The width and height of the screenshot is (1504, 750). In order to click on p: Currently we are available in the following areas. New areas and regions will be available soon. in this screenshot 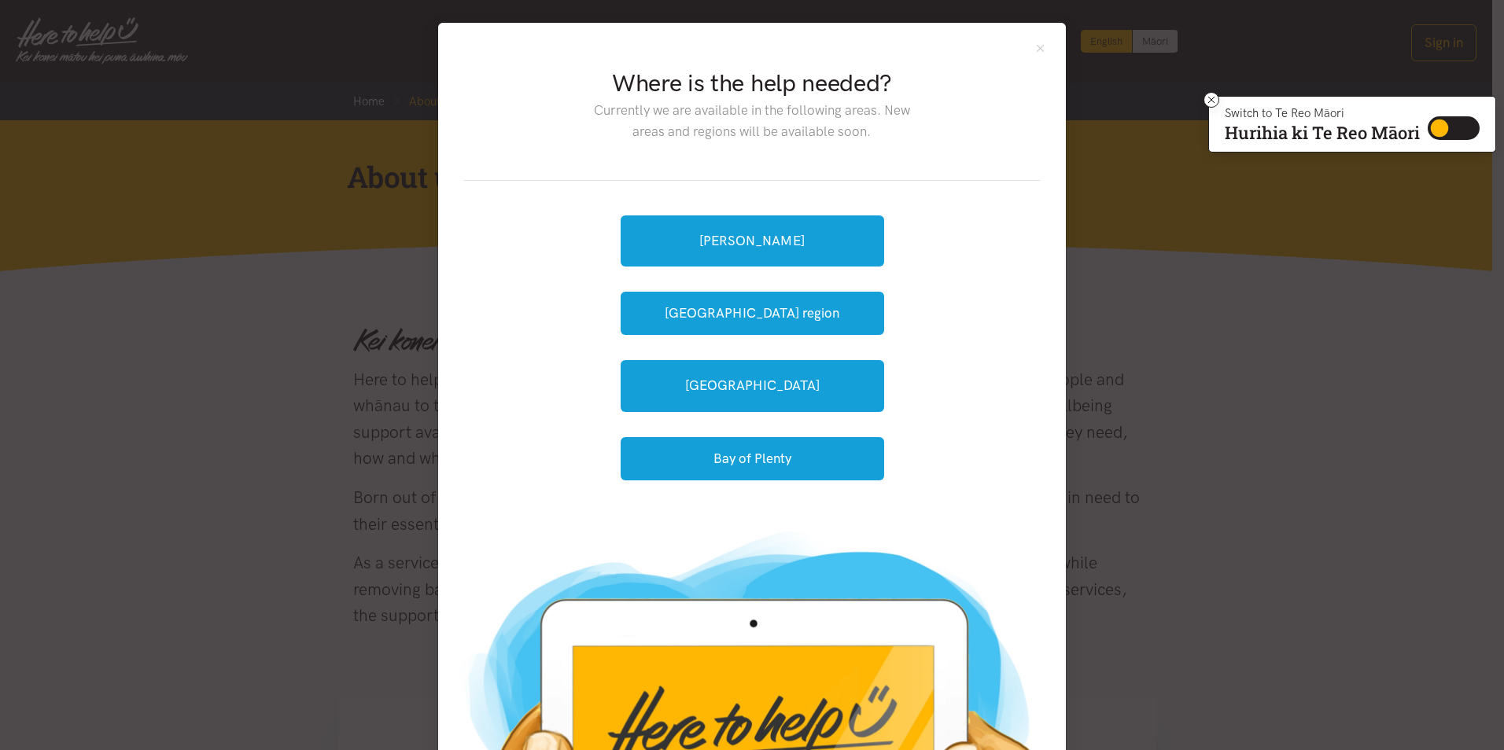, I will do `click(751, 121)`.